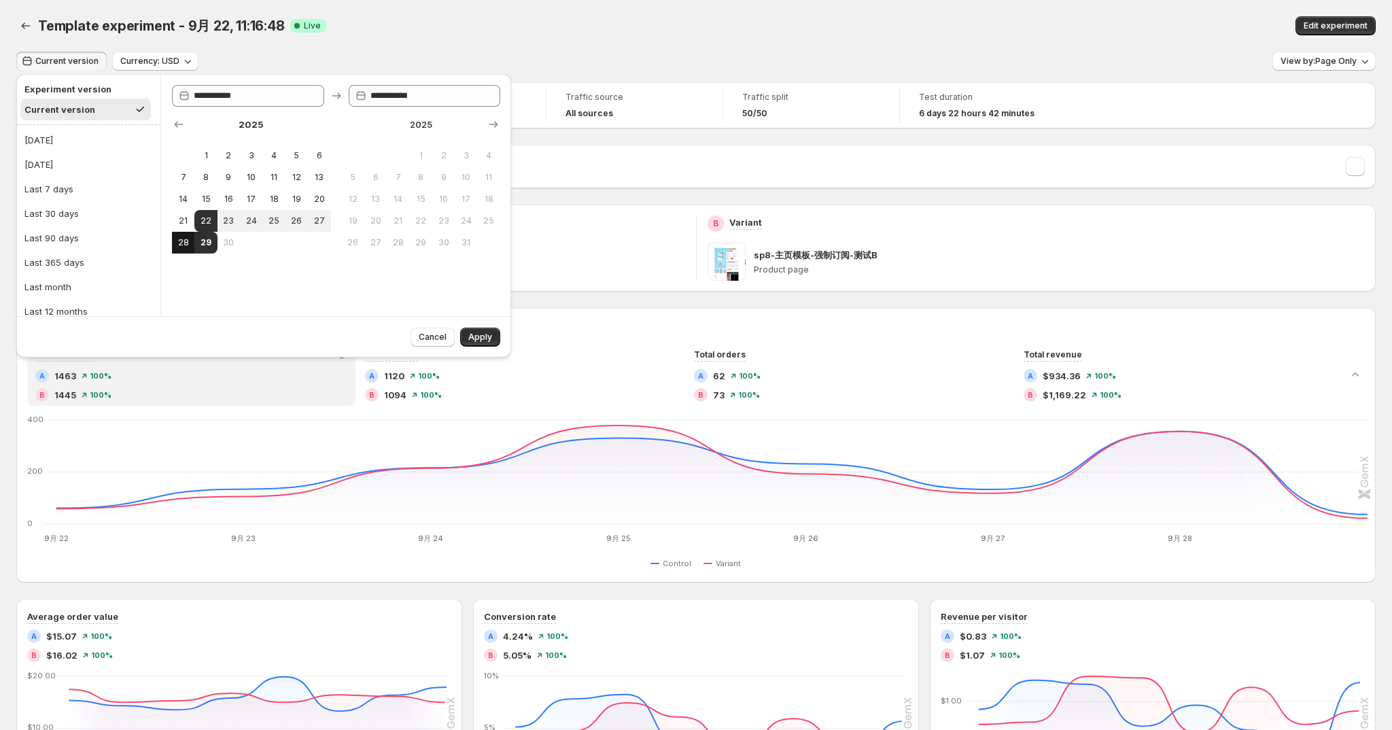 The height and width of the screenshot is (730, 1392). I want to click on text: 9月 26, so click(805, 538).